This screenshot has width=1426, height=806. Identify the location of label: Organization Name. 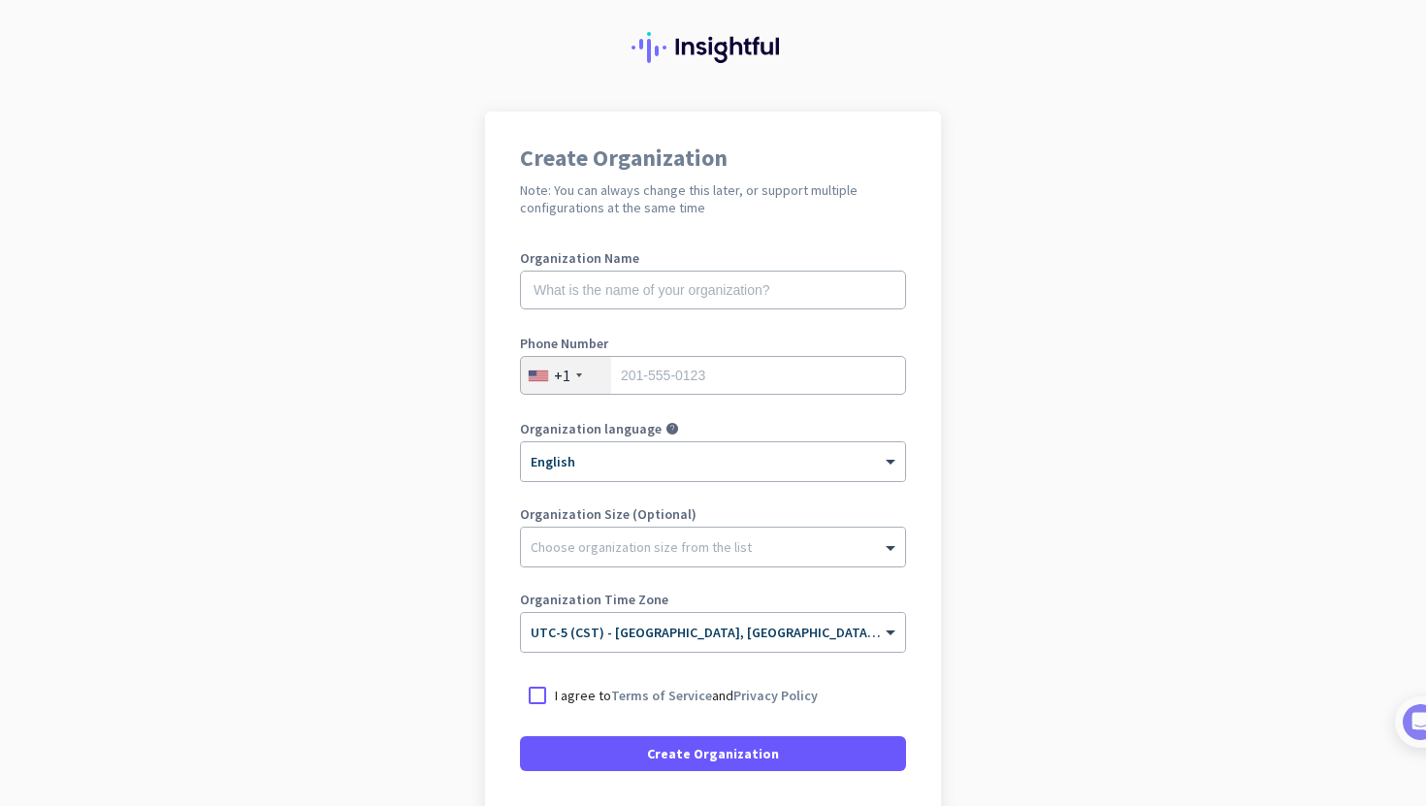
(713, 258).